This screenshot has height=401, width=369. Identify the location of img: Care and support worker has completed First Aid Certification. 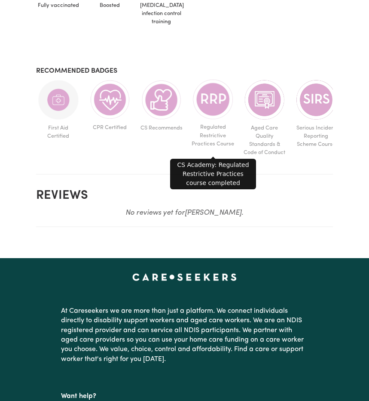
(58, 100).